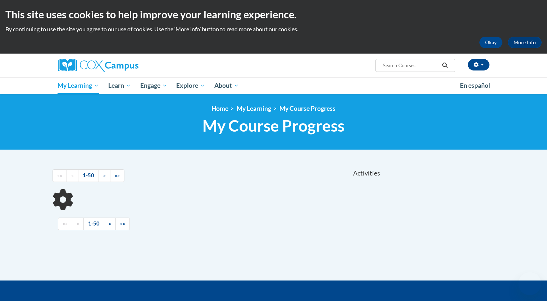 This screenshot has height=301, width=547. I want to click on a: Explore, so click(191, 86).